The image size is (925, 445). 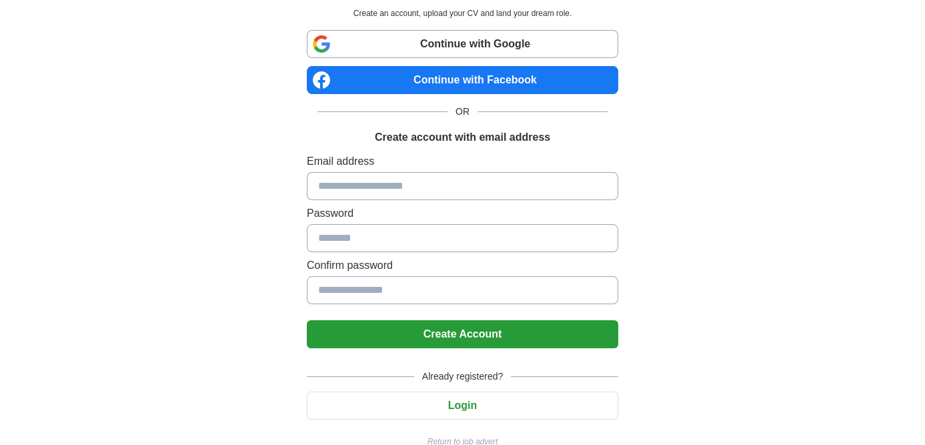 I want to click on a: Login, so click(x=462, y=405).